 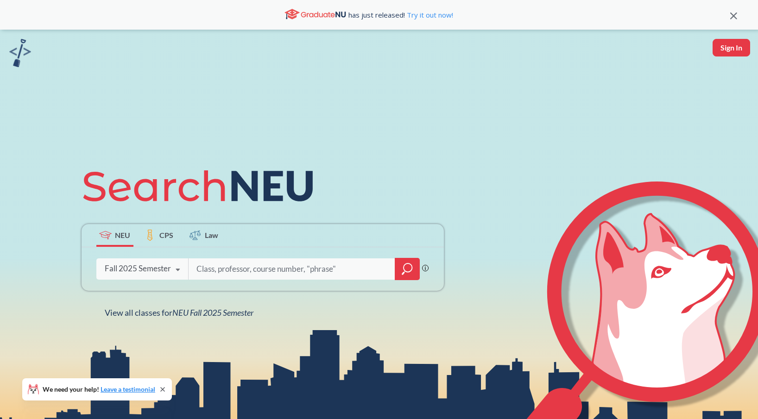 I want to click on a: sandbox logo, so click(x=20, y=54).